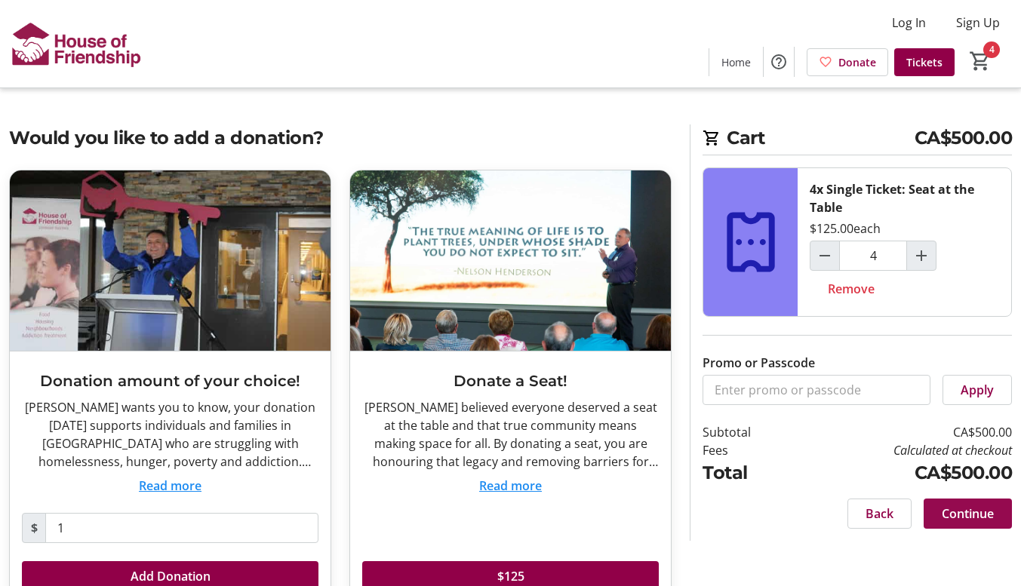 This screenshot has height=586, width=1021. Describe the element at coordinates (977, 390) in the screenshot. I see `span: Apply` at that location.